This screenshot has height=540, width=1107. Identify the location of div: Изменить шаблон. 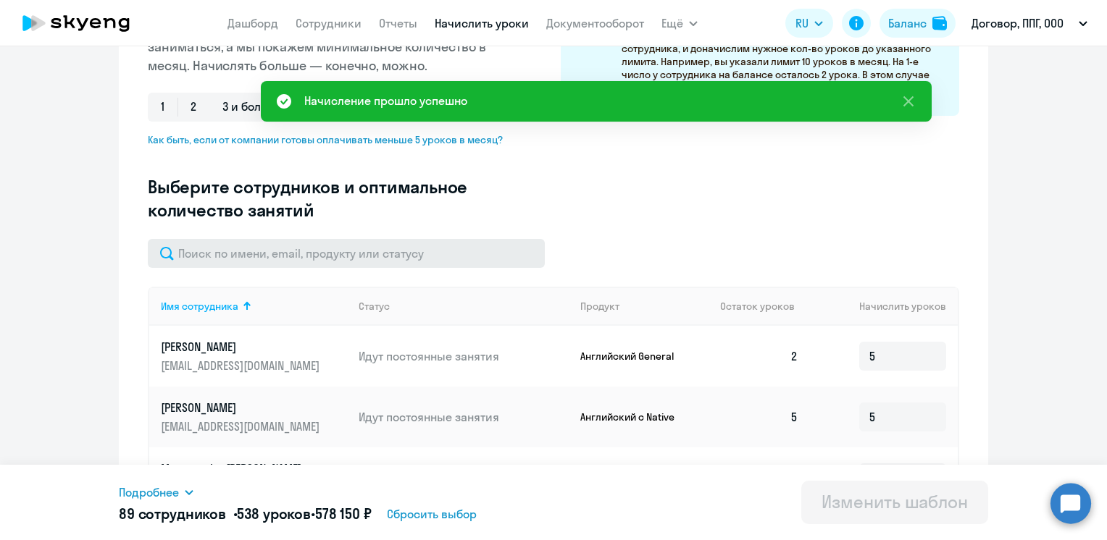
(895, 502).